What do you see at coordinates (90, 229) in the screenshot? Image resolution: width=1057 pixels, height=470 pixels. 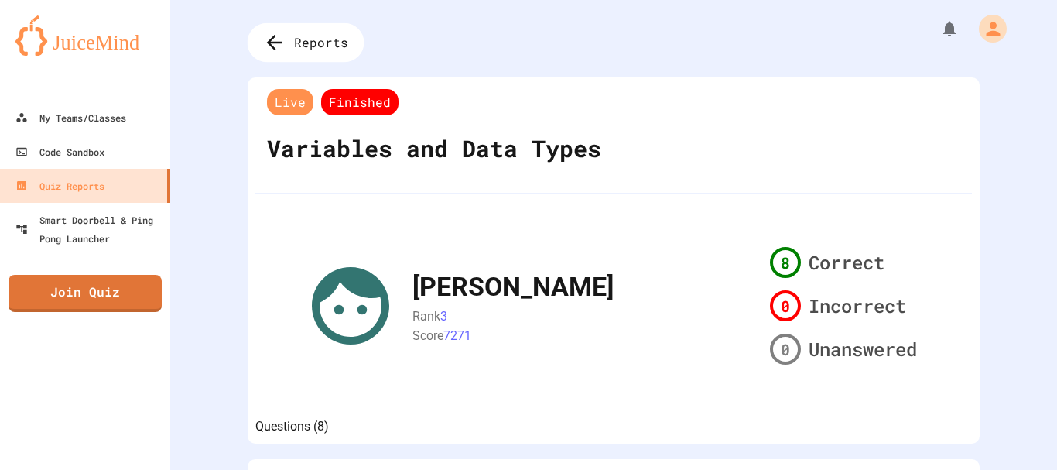 I see `div: Smart Doorbell & Ping Pong Launcher` at bounding box center [90, 229].